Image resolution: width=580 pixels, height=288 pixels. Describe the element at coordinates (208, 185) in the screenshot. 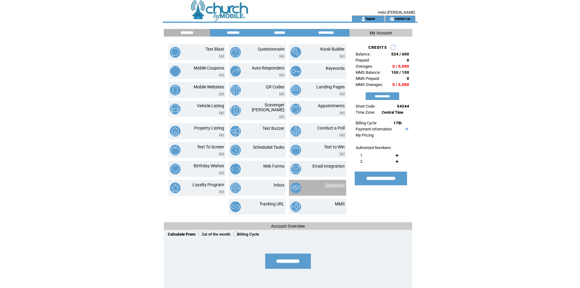

I see `a: Loyalty Program` at that location.